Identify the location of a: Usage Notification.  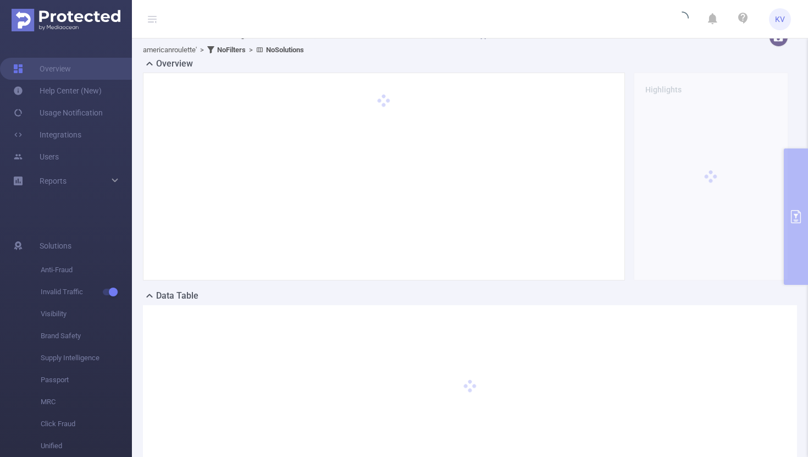
(58, 113).